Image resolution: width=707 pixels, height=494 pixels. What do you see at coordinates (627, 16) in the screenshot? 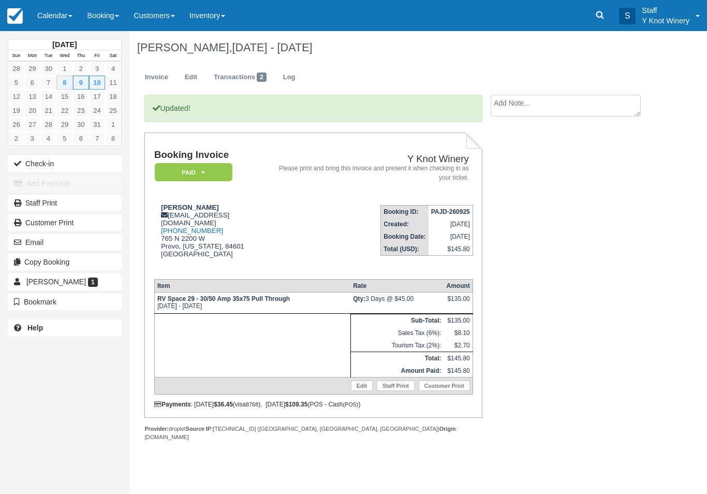
I see `div: S` at bounding box center [627, 16].